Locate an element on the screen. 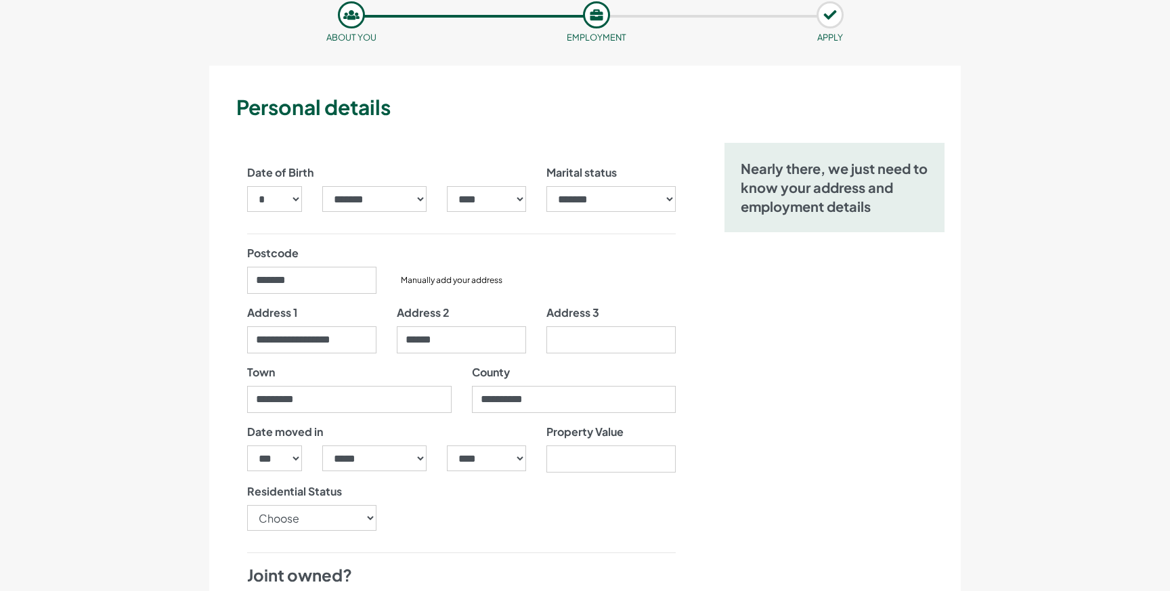  h5: Nearly there, we just need to know your address and employment details is located at coordinates (834, 188).